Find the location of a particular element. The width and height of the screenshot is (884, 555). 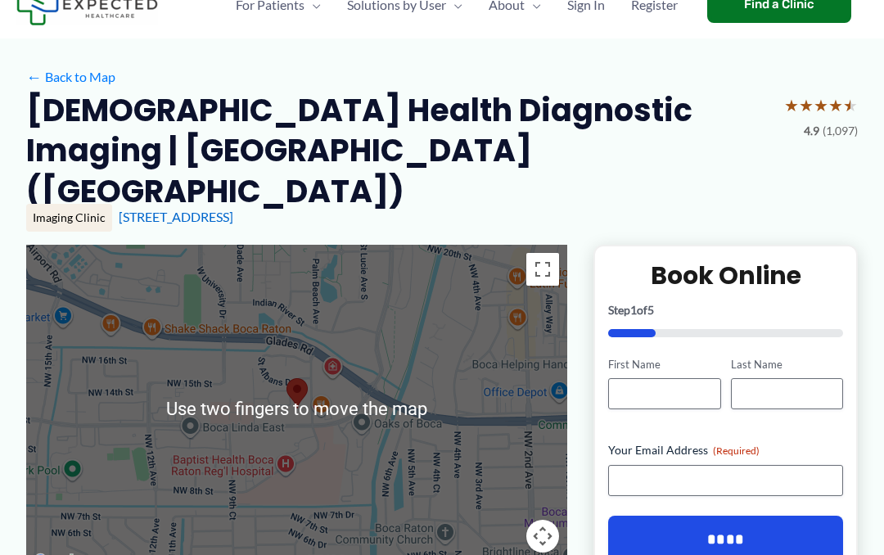

p: Step of is located at coordinates (725, 310).